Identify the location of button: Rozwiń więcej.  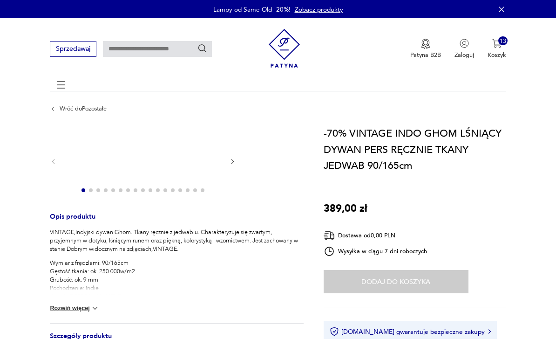
(75, 308).